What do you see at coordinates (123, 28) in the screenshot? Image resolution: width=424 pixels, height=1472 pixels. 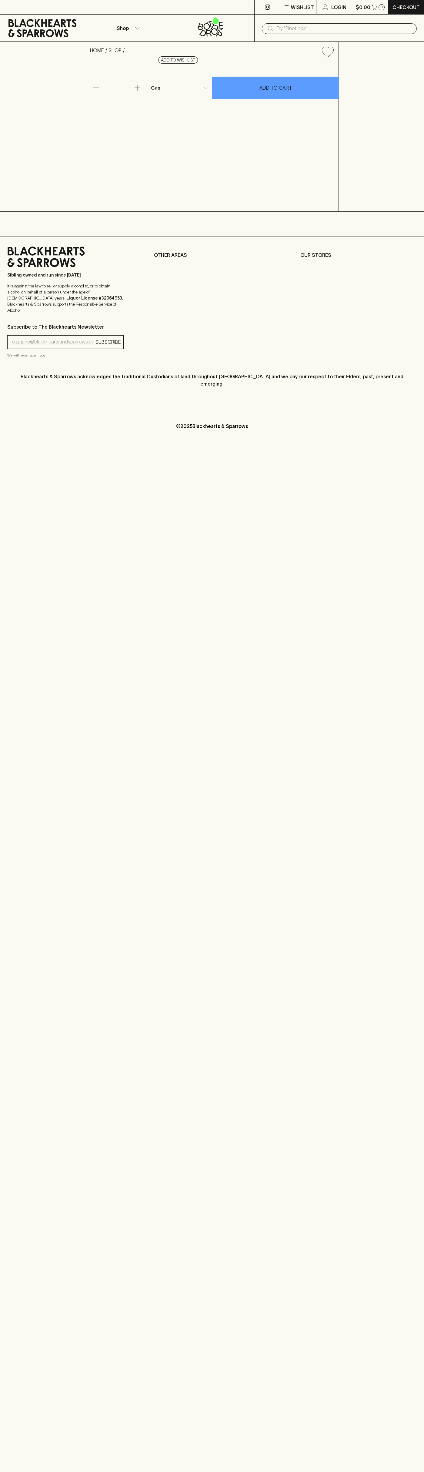 I see `p: Shop` at bounding box center [123, 28].